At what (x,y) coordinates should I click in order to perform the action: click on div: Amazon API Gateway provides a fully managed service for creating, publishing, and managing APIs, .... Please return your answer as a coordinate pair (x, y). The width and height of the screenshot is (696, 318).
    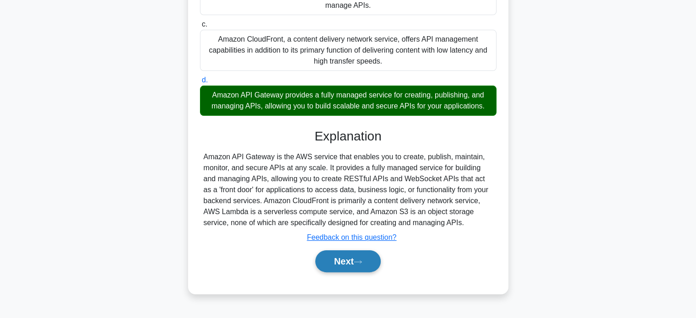
    Looking at the image, I should click on (348, 101).